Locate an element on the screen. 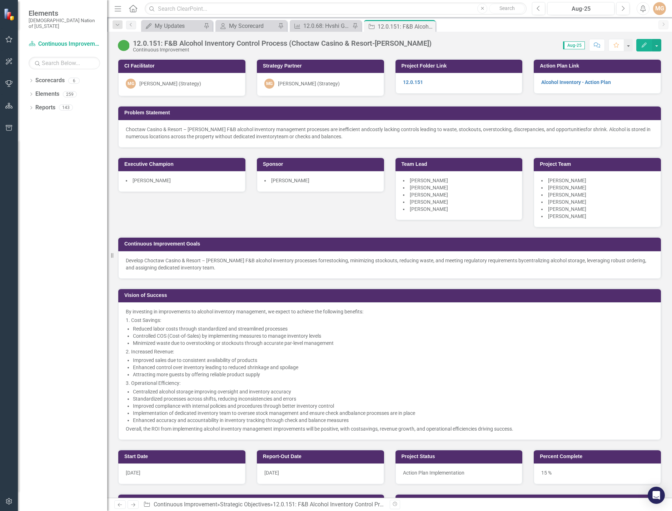 The height and width of the screenshot is (511, 672). span: Elements is located at coordinates (64, 13).